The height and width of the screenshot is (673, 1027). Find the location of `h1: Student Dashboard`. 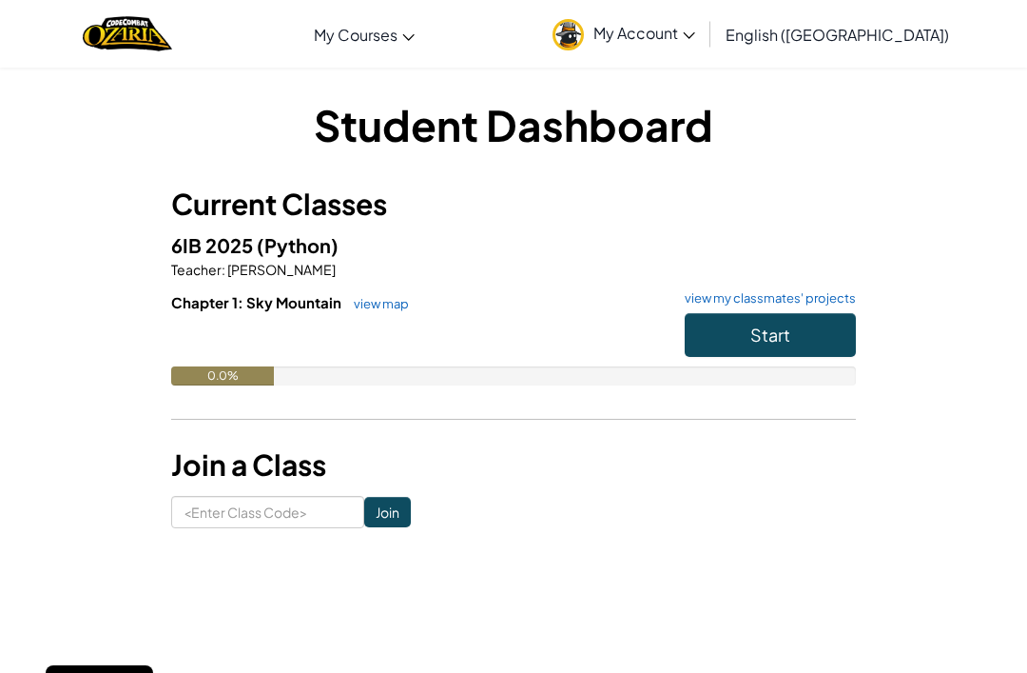

h1: Student Dashboard is located at coordinates (514, 125).